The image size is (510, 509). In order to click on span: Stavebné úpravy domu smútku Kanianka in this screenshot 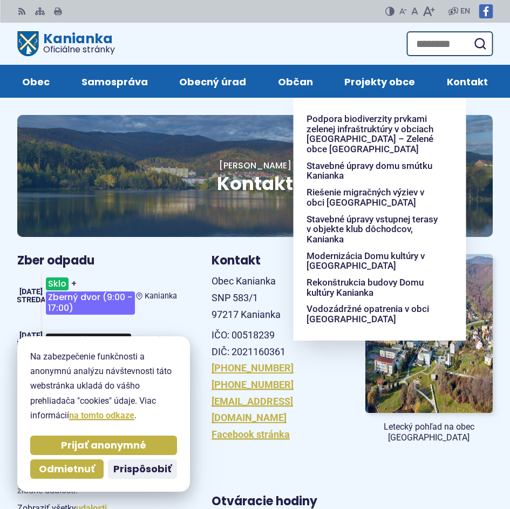, I will do `click(373, 171)`.